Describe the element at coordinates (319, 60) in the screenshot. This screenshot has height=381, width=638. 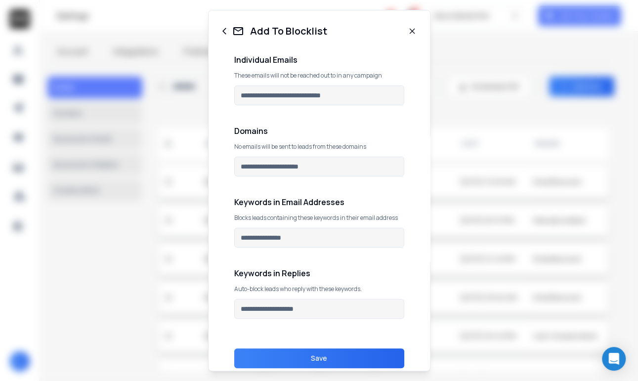
I see `h1: Individual Emails` at that location.